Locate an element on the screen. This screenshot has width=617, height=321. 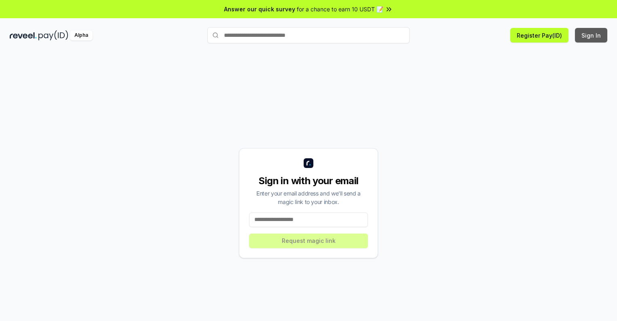
img: logo_small is located at coordinates (309, 163).